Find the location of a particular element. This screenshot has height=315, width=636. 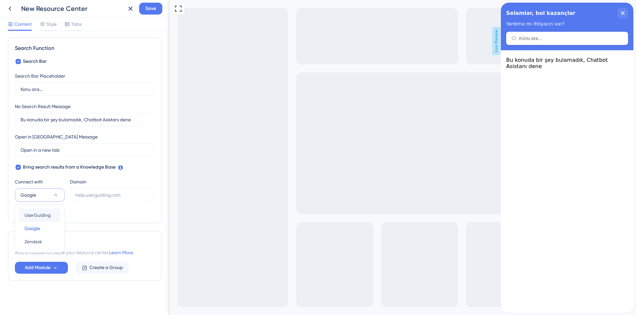

input: Bu konuda bir şey bulamadık, Chatbot Asistanı dene is located at coordinates (85, 120).